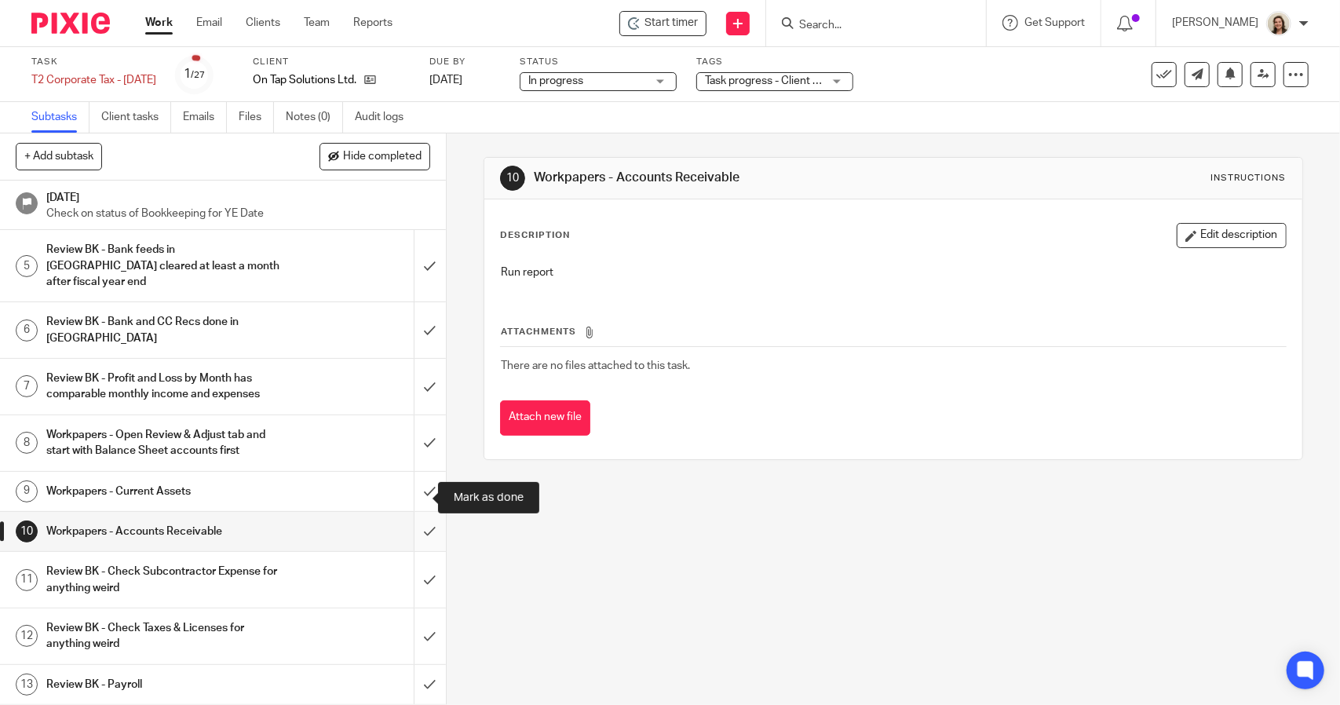 Image resolution: width=1340 pixels, height=705 pixels. I want to click on input: Search, so click(868, 26).